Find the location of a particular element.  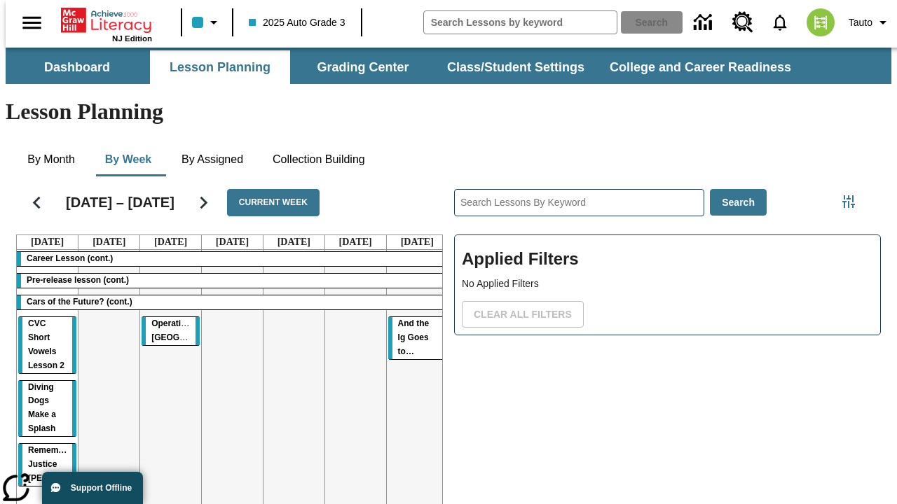

img: avatar image is located at coordinates (820, 22).